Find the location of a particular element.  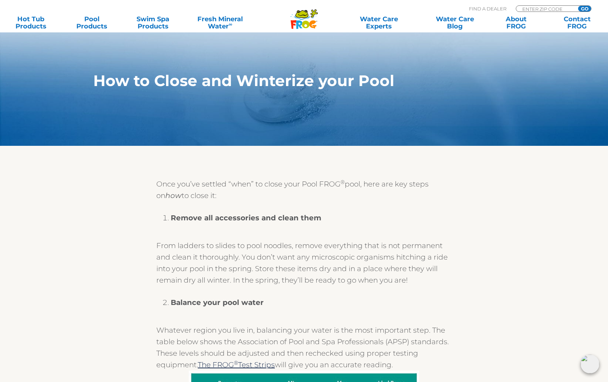

input: Zip Code Form is located at coordinates (545, 9).